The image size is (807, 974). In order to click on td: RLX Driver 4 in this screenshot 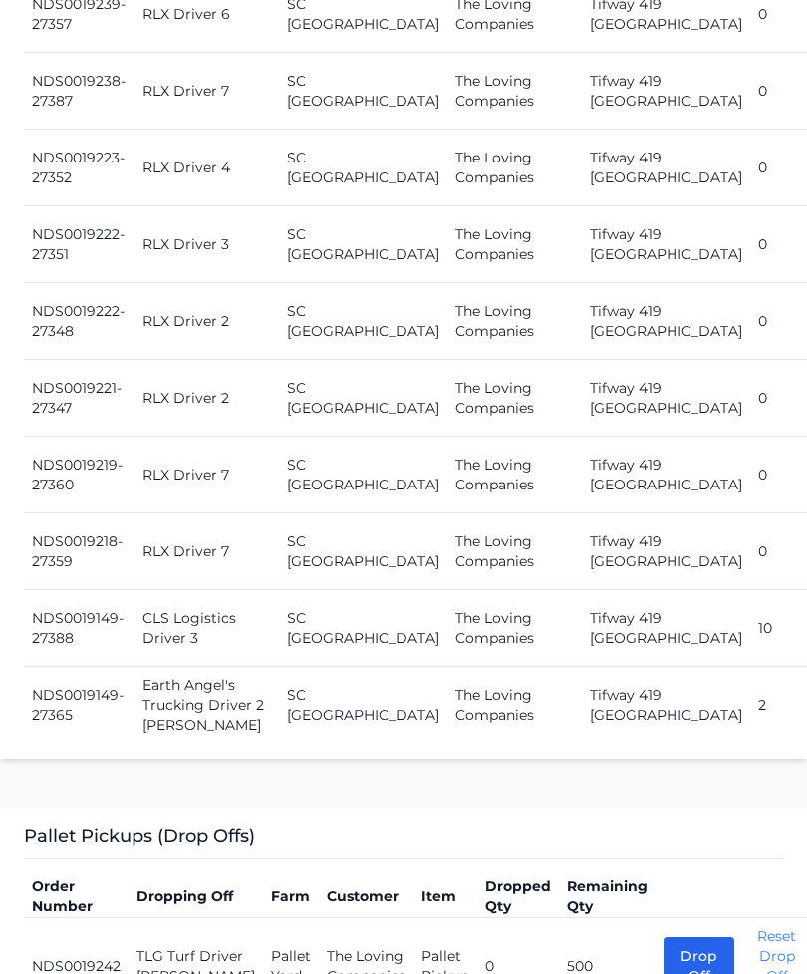, I will do `click(206, 167)`.